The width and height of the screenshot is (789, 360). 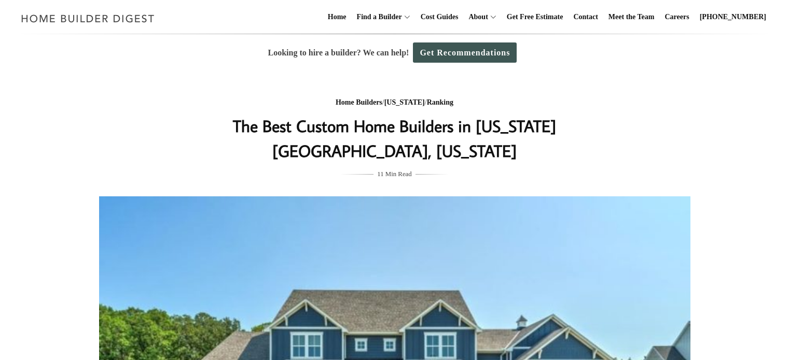 I want to click on a: Meet the Team, so click(x=631, y=17).